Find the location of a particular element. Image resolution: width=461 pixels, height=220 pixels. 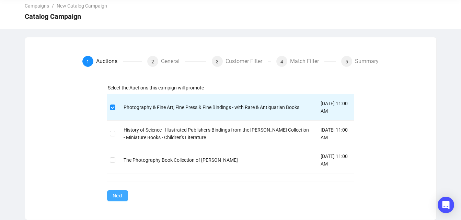

span: Next is located at coordinates (117, 196).